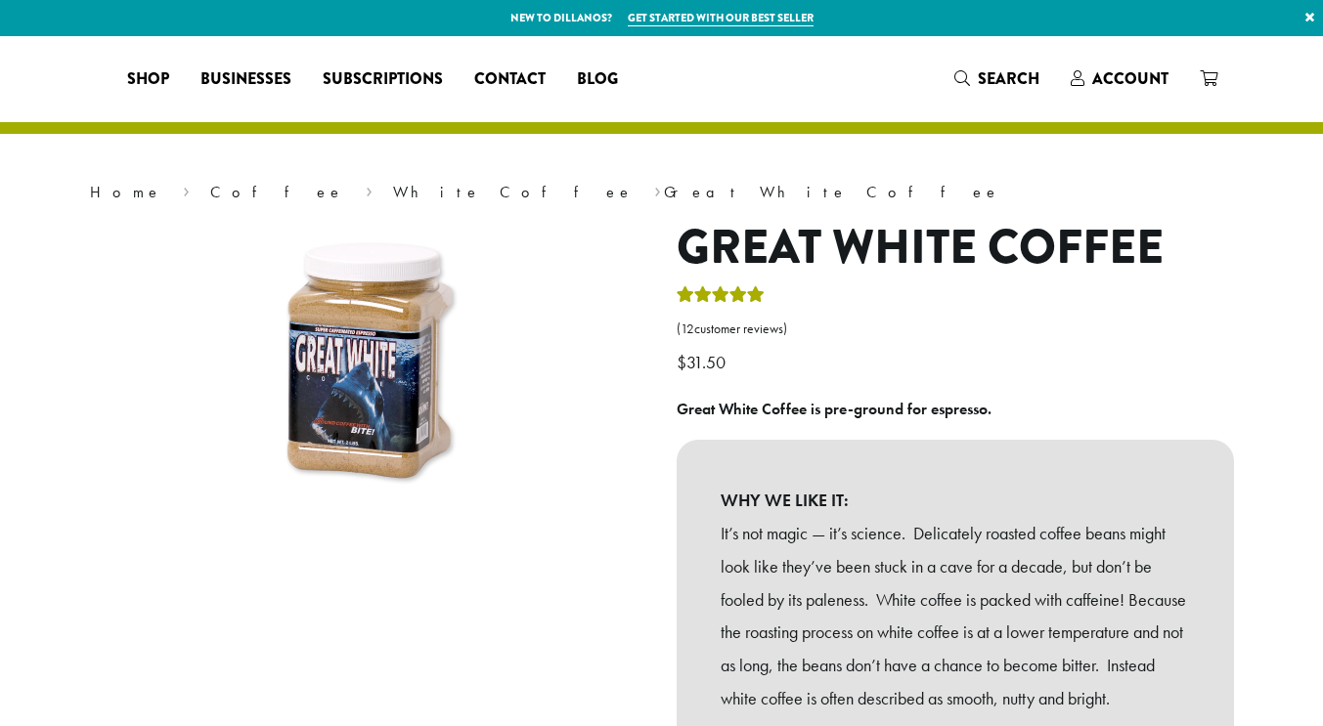  I want to click on a: Search, so click(996, 78).